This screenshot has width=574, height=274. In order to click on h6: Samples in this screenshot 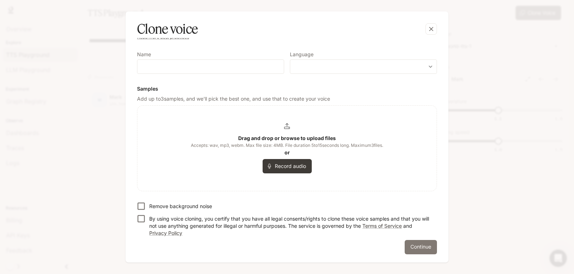, I will do `click(287, 89)`.